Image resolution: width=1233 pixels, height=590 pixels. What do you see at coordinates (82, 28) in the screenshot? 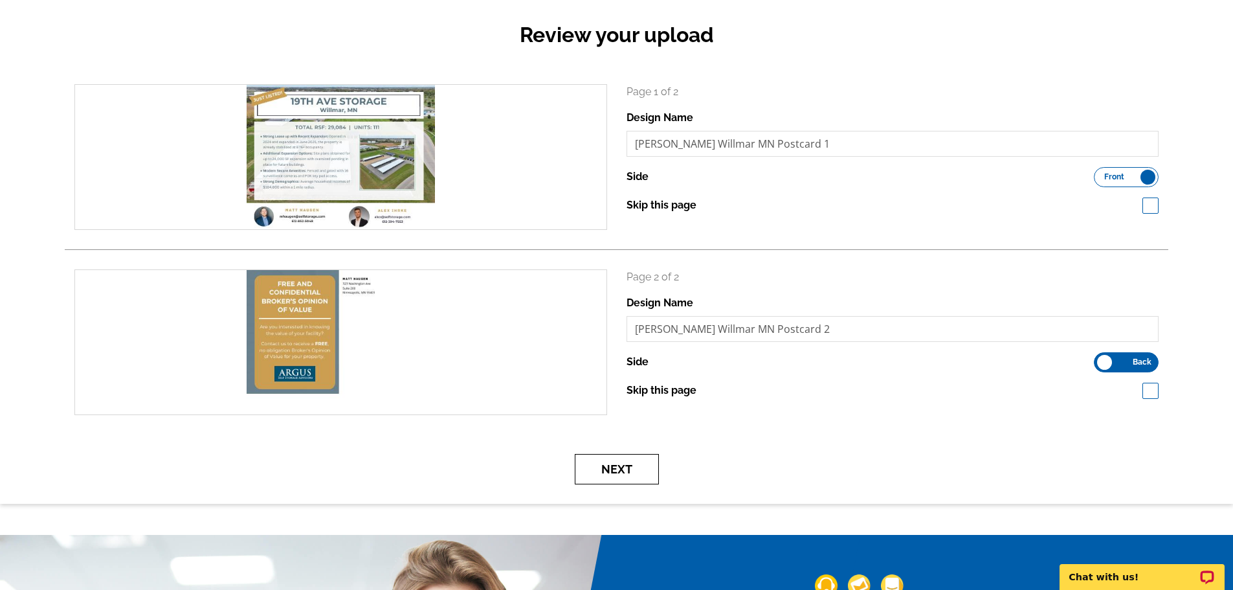
I see `p: Chat with us!` at bounding box center [82, 28].